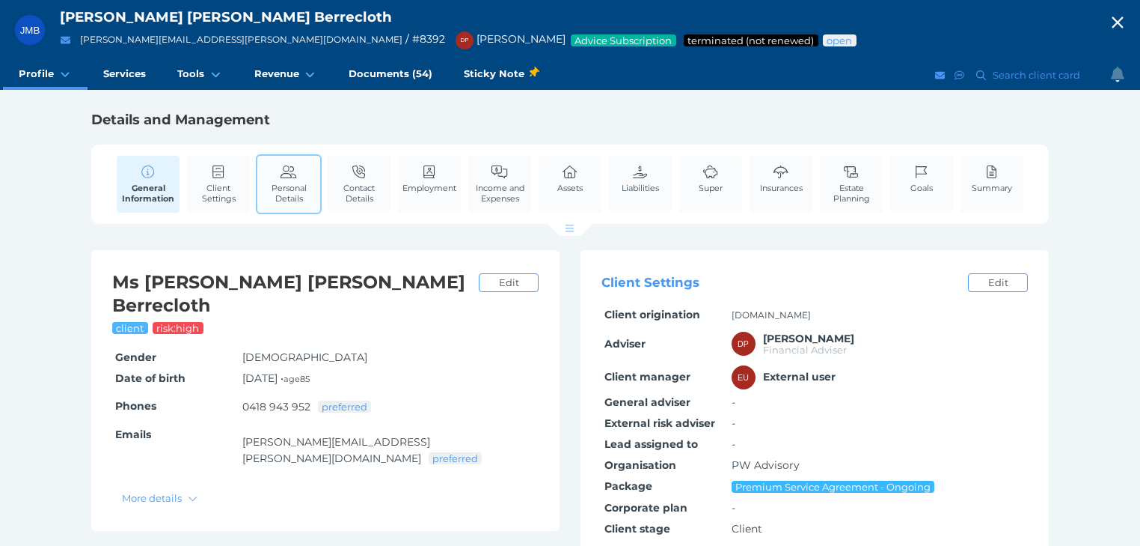 This screenshot has height=546, width=1140. I want to click on span: General Information, so click(148, 193).